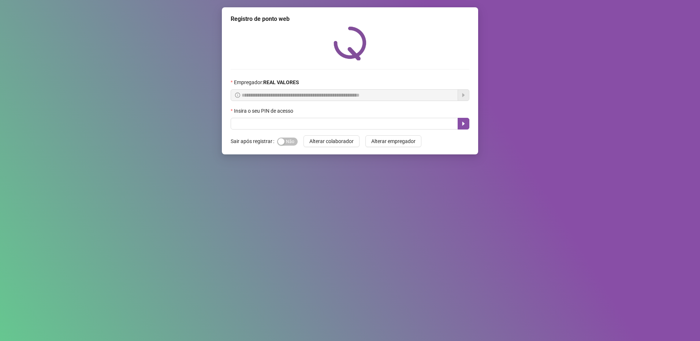 This screenshot has width=700, height=341. I want to click on label: Insira o seu PIN de acesso, so click(264, 111).